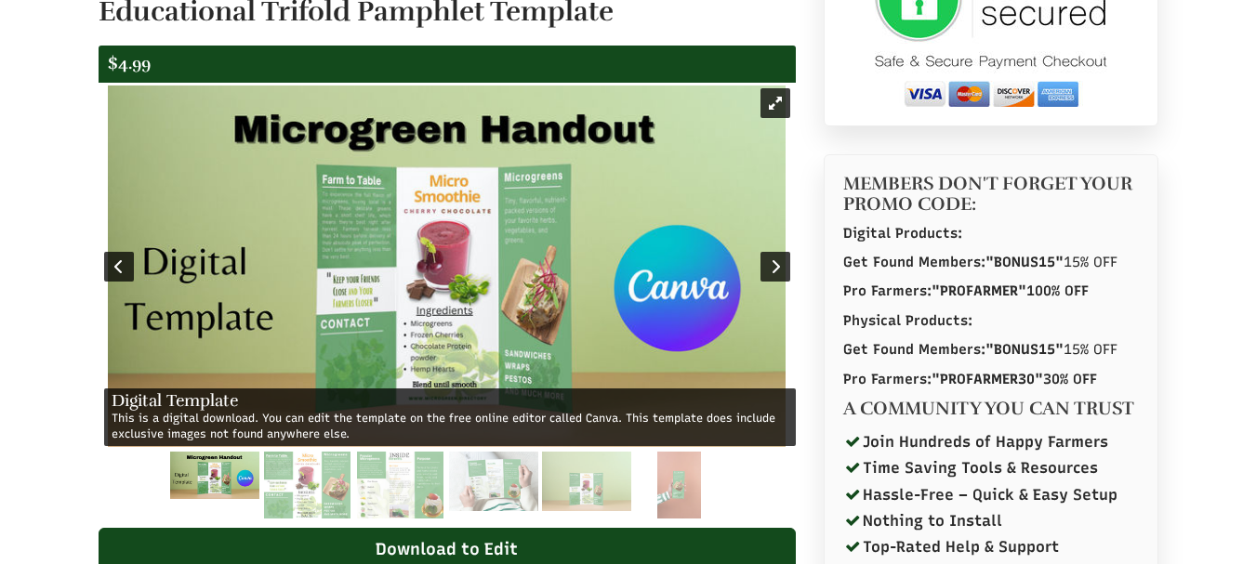 The image size is (1256, 564). Describe the element at coordinates (969, 379) in the screenshot. I see `strong: Pro Farmers: 30% OFF` at that location.